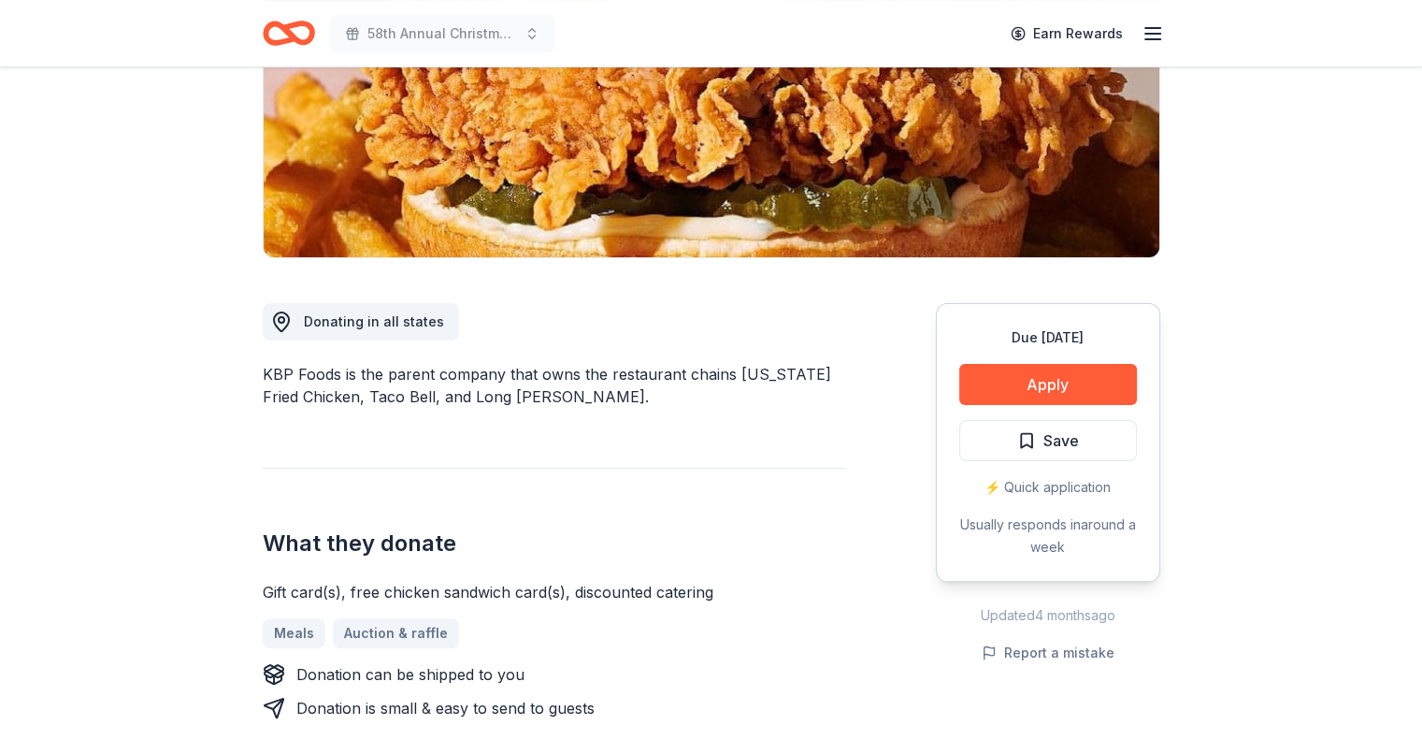 This screenshot has height=740, width=1422. What do you see at coordinates (1048, 487) in the screenshot?
I see `div: ⚡️ Quick application` at bounding box center [1048, 487].